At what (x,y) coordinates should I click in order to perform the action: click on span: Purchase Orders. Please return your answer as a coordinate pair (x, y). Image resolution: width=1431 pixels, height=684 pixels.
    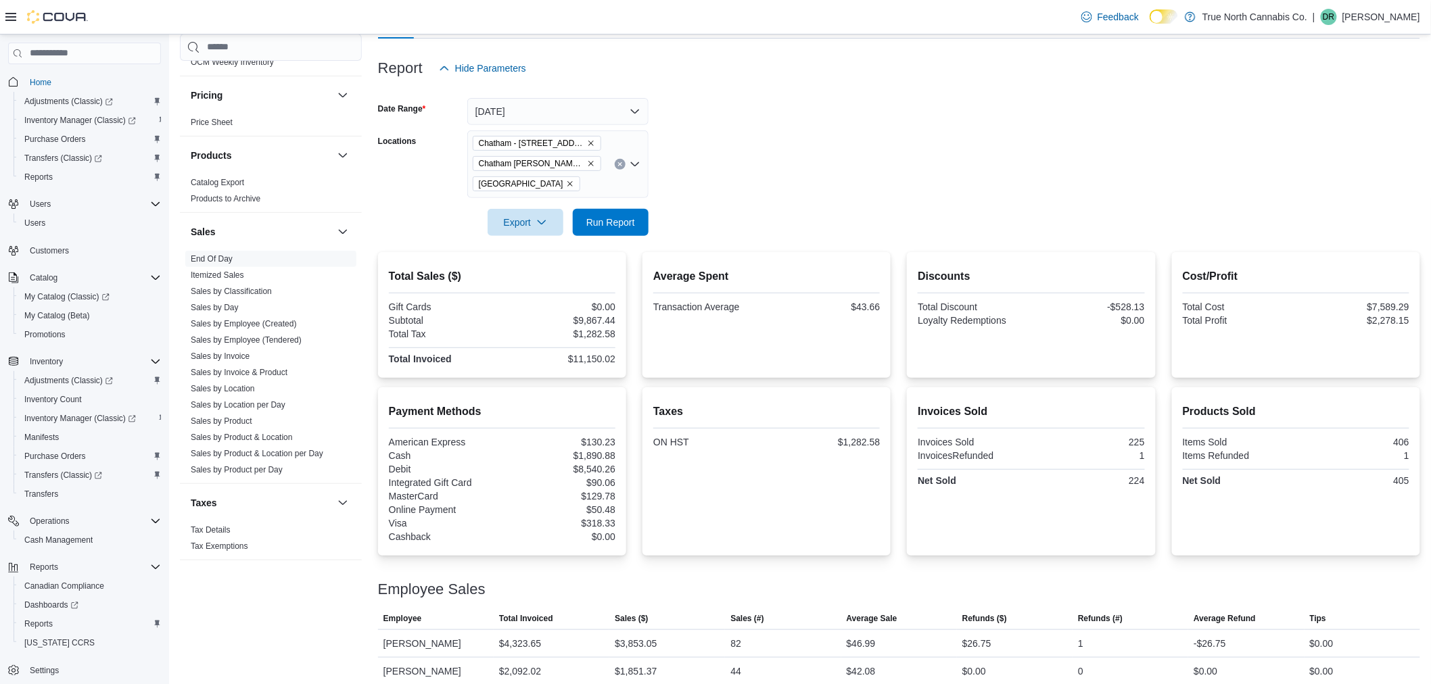
    Looking at the image, I should click on (55, 139).